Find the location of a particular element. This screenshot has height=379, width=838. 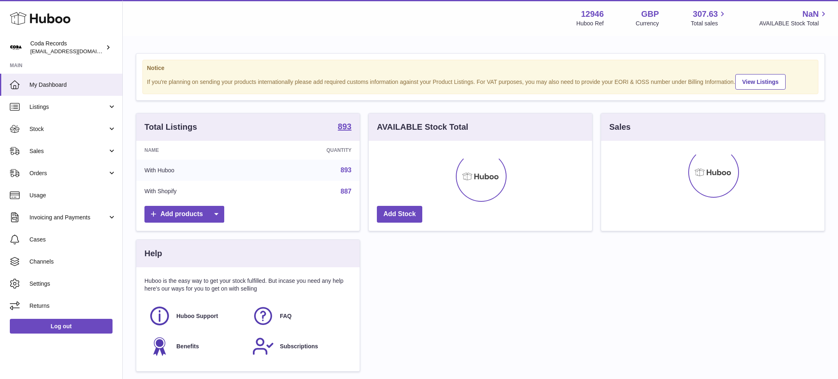

h3: Sales is located at coordinates (620, 127).